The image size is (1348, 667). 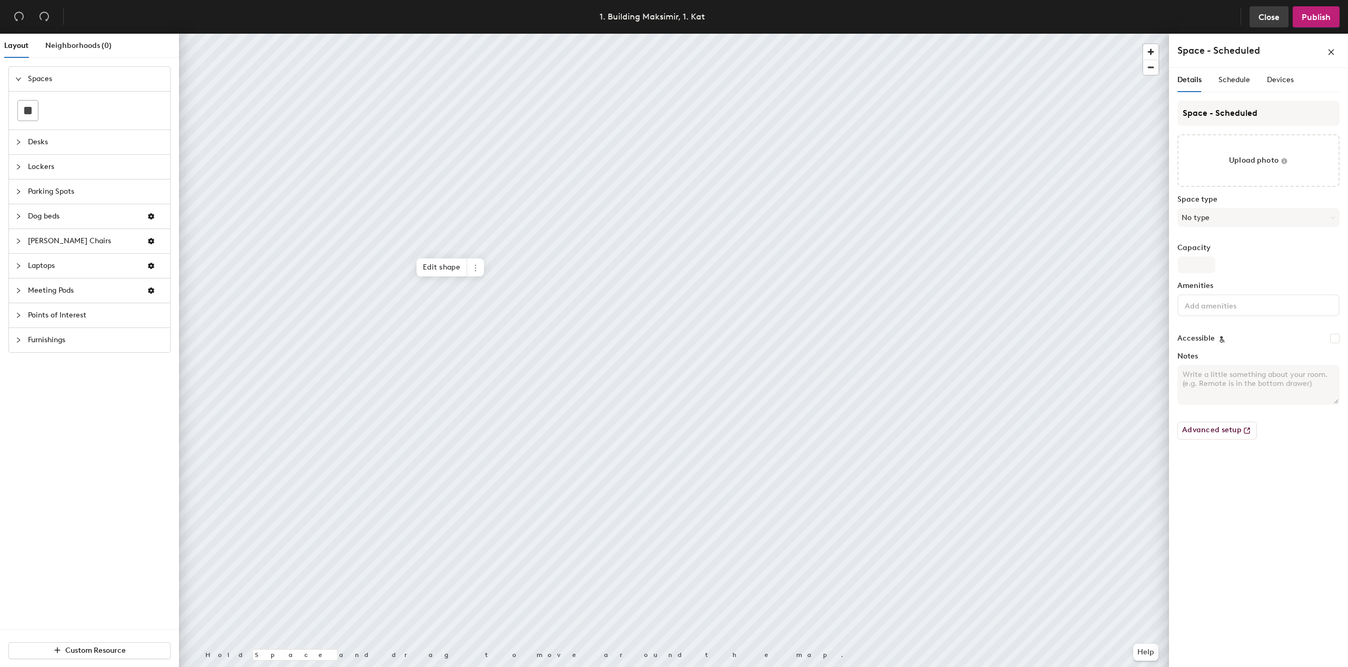 What do you see at coordinates (96, 167) in the screenshot?
I see `span: Lockers` at bounding box center [96, 167].